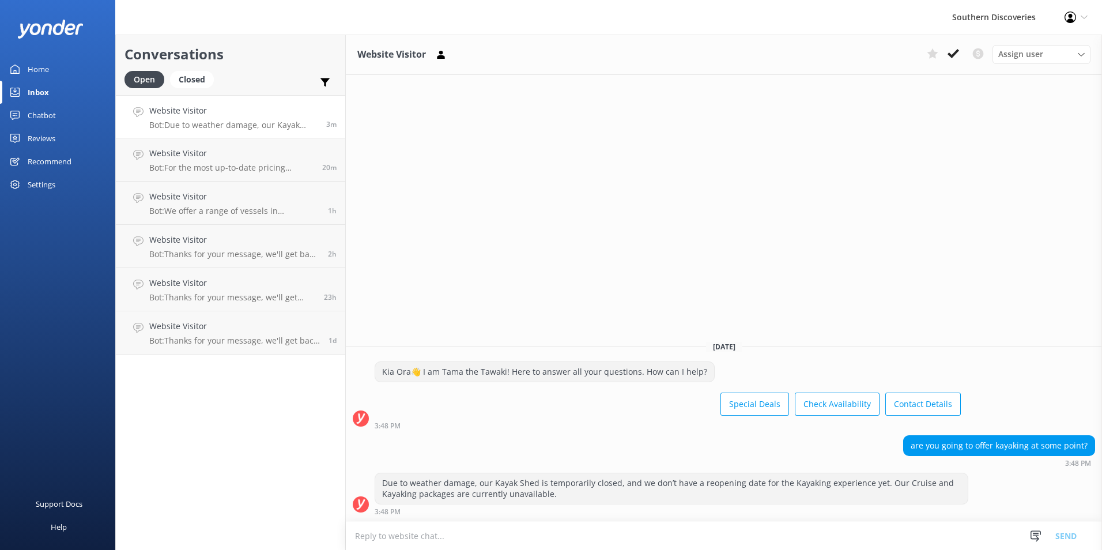 The image size is (1102, 550). Describe the element at coordinates (50, 161) in the screenshot. I see `div: Recommend` at that location.